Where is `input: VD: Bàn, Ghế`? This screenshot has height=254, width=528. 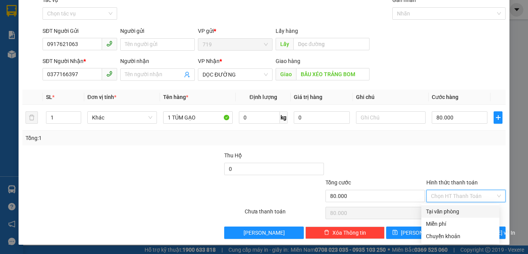
input: VD: Bàn, Ghế is located at coordinates (198, 118).